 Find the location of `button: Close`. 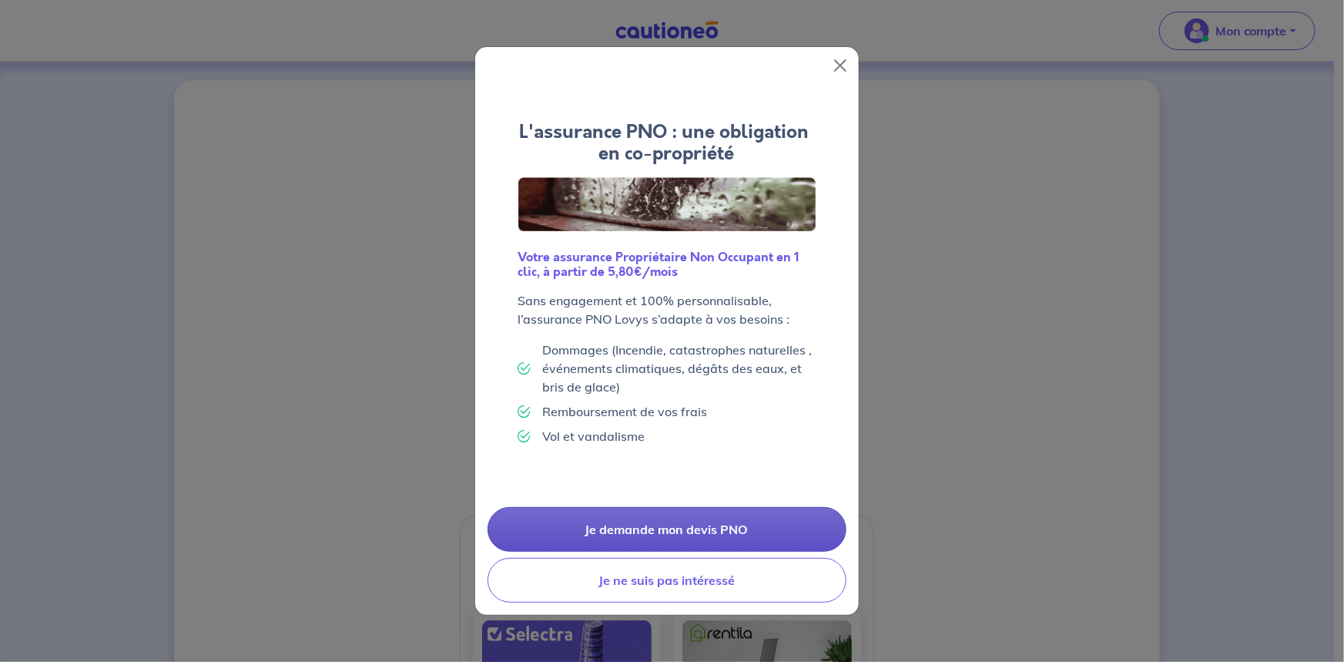

button: Close is located at coordinates (841, 65).